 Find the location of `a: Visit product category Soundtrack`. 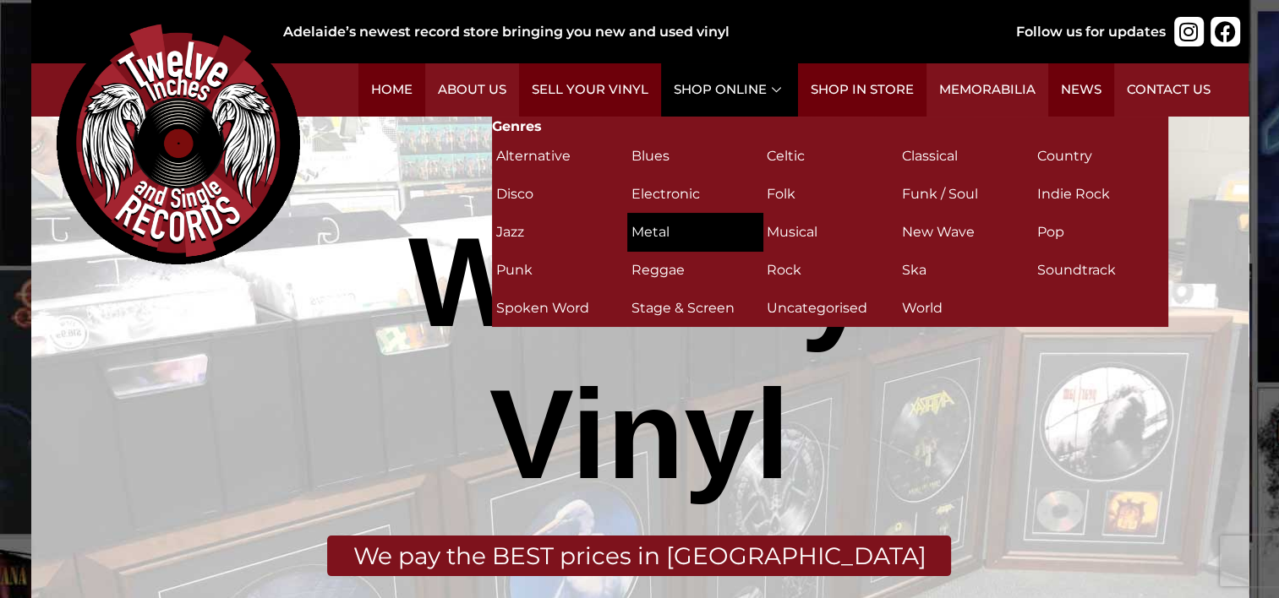

a: Visit product category Soundtrack is located at coordinates (1100, 270).